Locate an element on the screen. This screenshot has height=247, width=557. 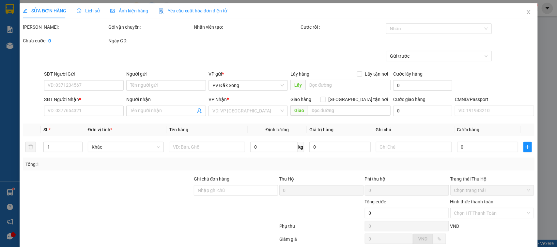
span: Định lượng is located at coordinates (277, 130).